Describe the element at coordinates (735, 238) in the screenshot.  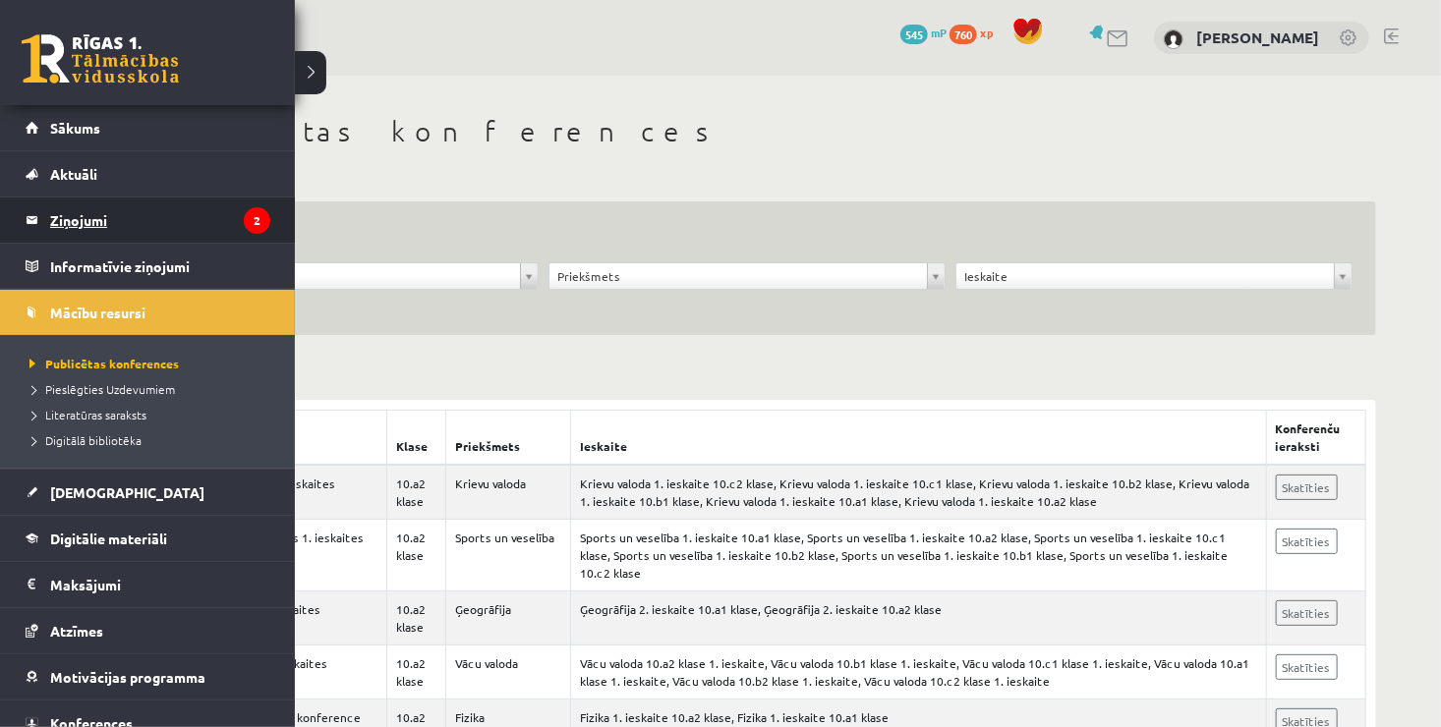
I see `h3: Filtrs:` at that location.